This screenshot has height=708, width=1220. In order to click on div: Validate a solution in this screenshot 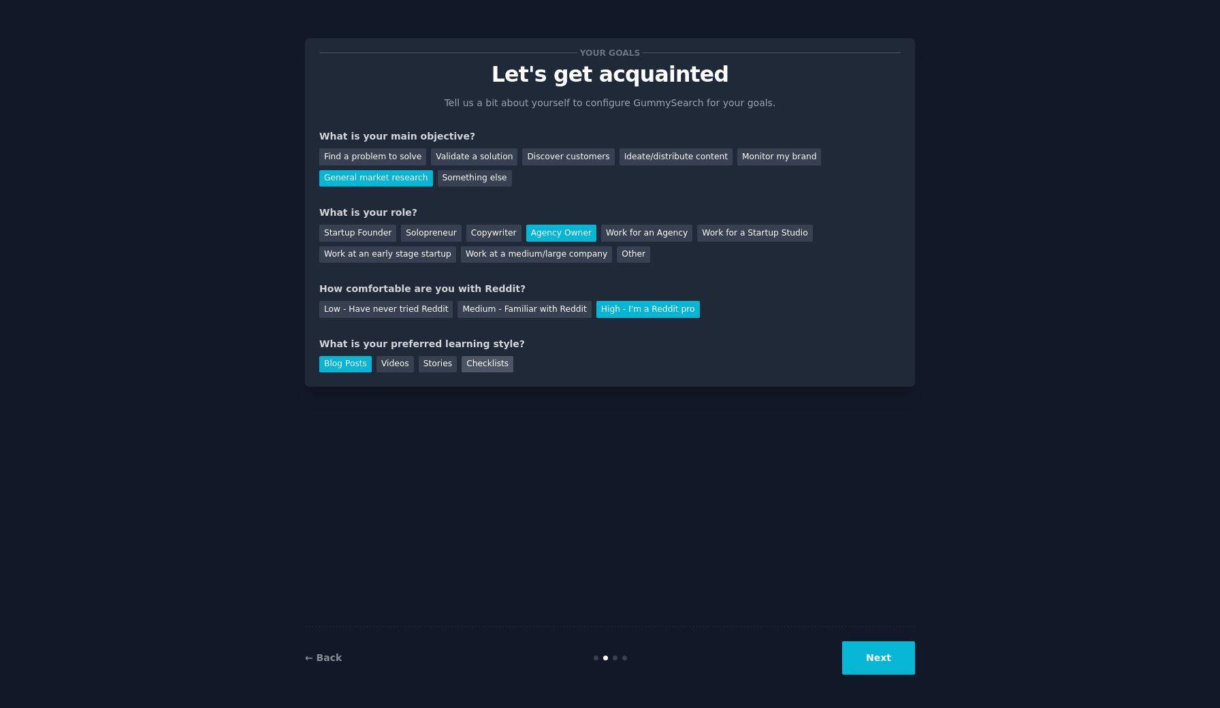, I will do `click(474, 157)`.